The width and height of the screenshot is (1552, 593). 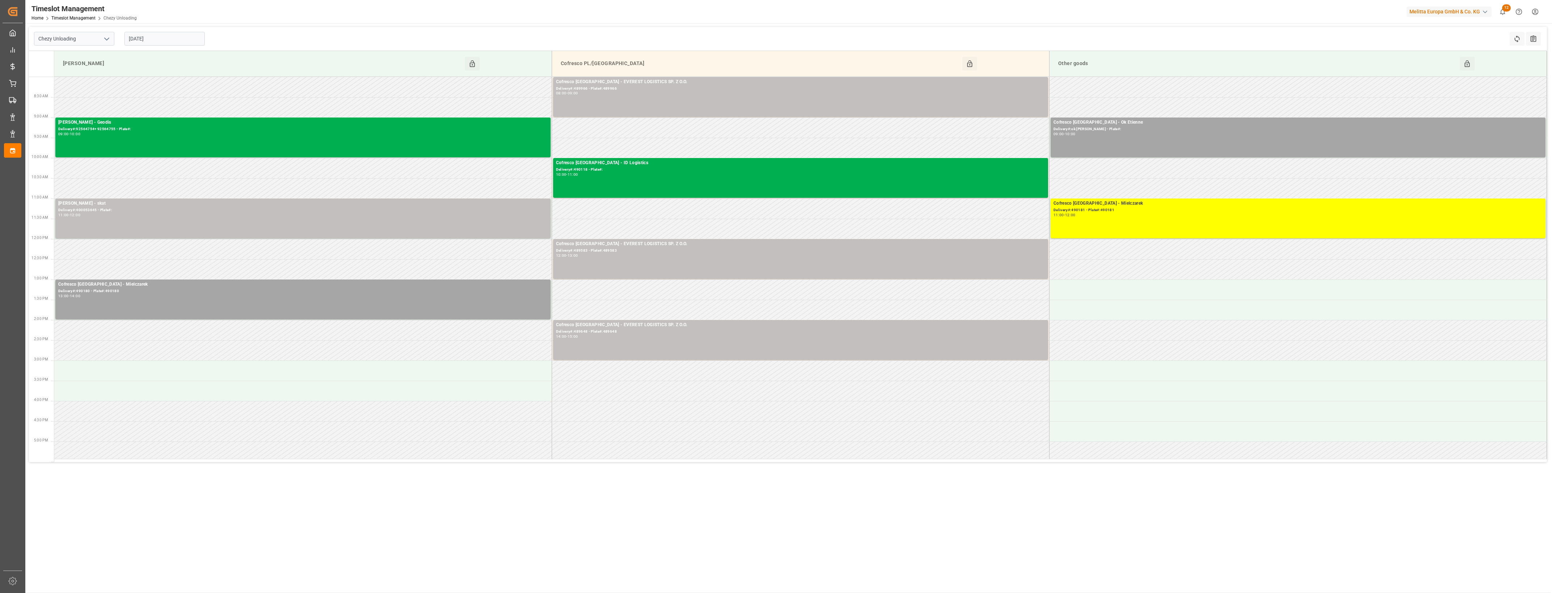 What do you see at coordinates (40, 197) in the screenshot?
I see `span: 11:00 AM` at bounding box center [40, 197].